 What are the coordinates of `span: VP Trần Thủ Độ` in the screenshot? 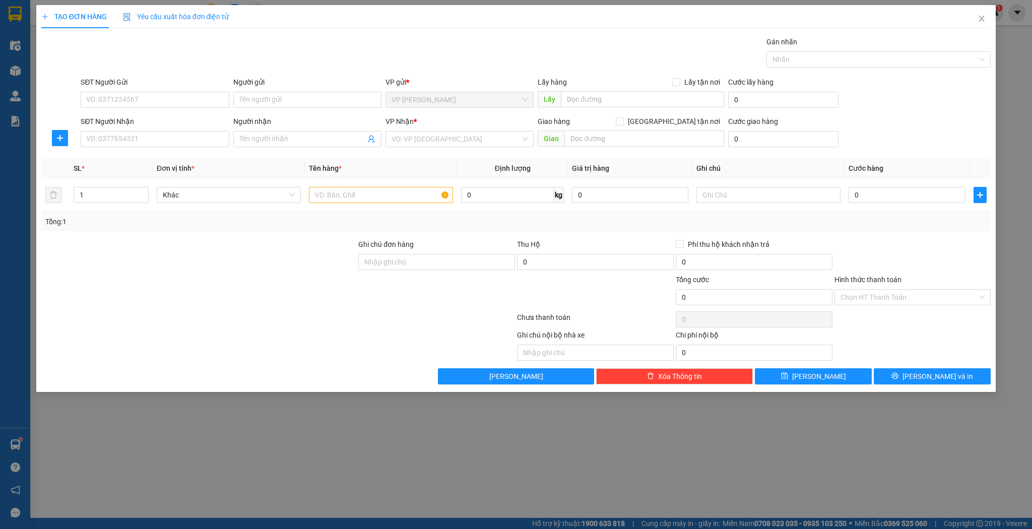 It's located at (459, 100).